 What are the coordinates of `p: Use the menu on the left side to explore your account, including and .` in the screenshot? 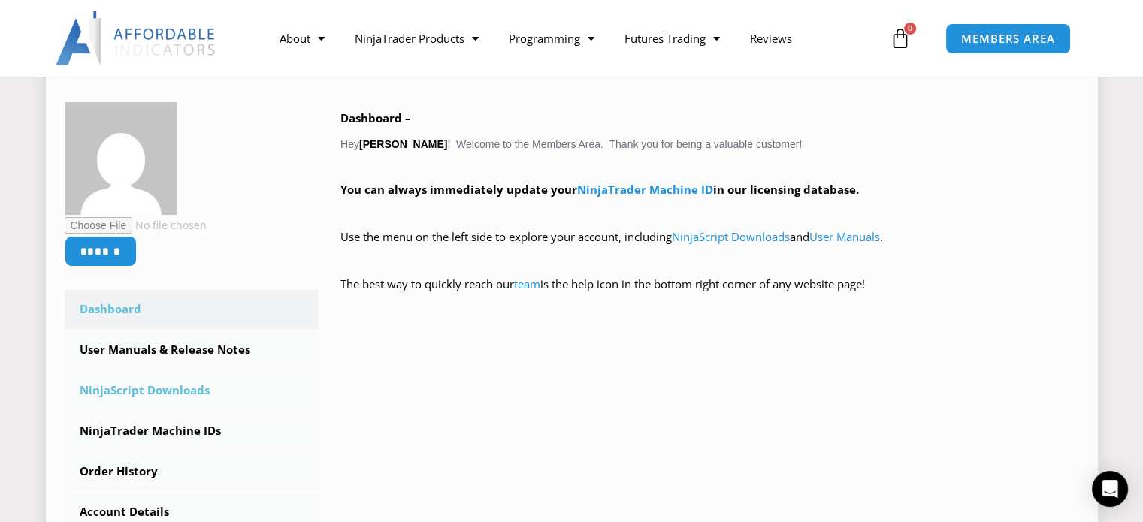 It's located at (709, 248).